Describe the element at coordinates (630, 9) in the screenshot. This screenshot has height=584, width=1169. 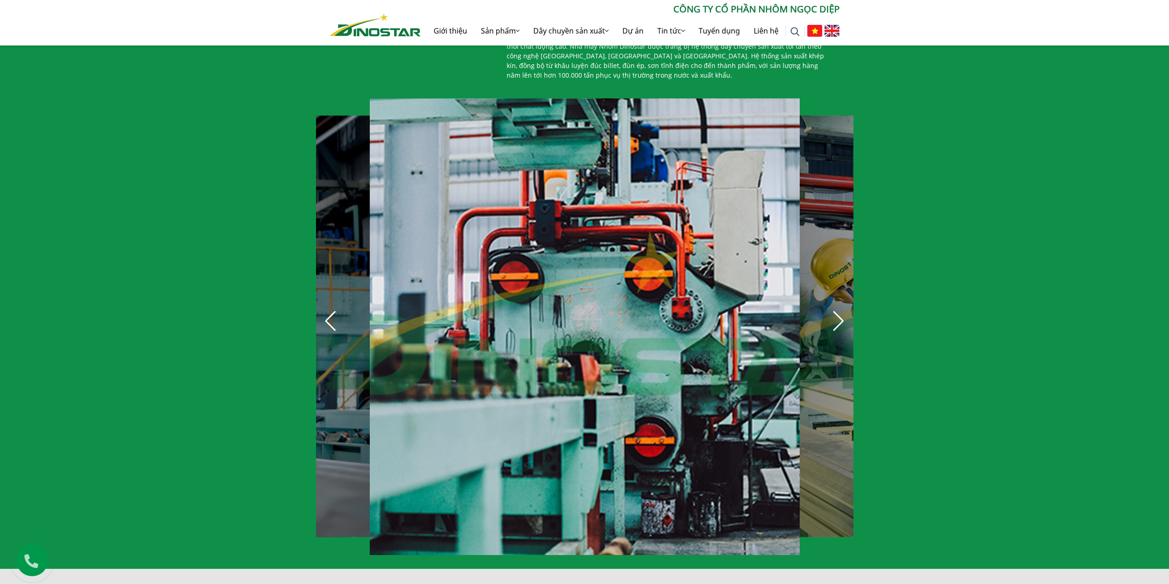
I see `p: CÔNG TY CỔ PHẦN NHÔM NGỌC DIỆP` at that location.